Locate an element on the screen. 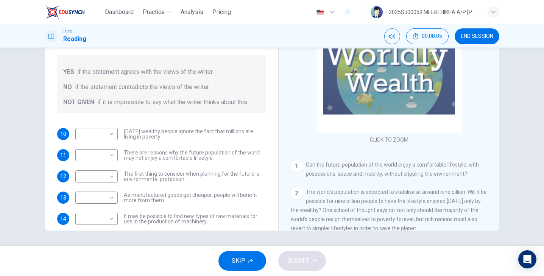 The image size is (544, 276). span: Can the future population of the world enjoy a comfortable lifestyle, with possessions, space and... is located at coordinates (392, 169).